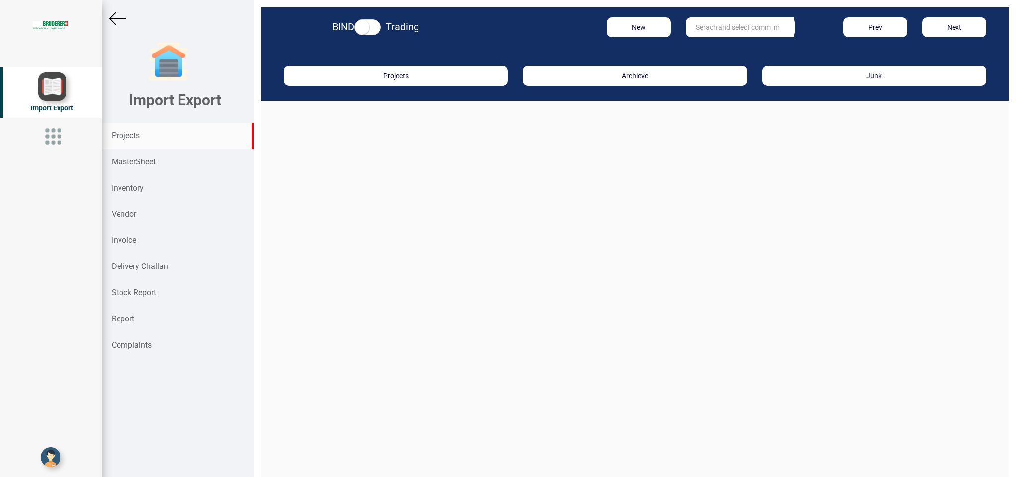 The width and height of the screenshot is (1016, 477). What do you see at coordinates (343, 27) in the screenshot?
I see `strong: BIND` at bounding box center [343, 27].